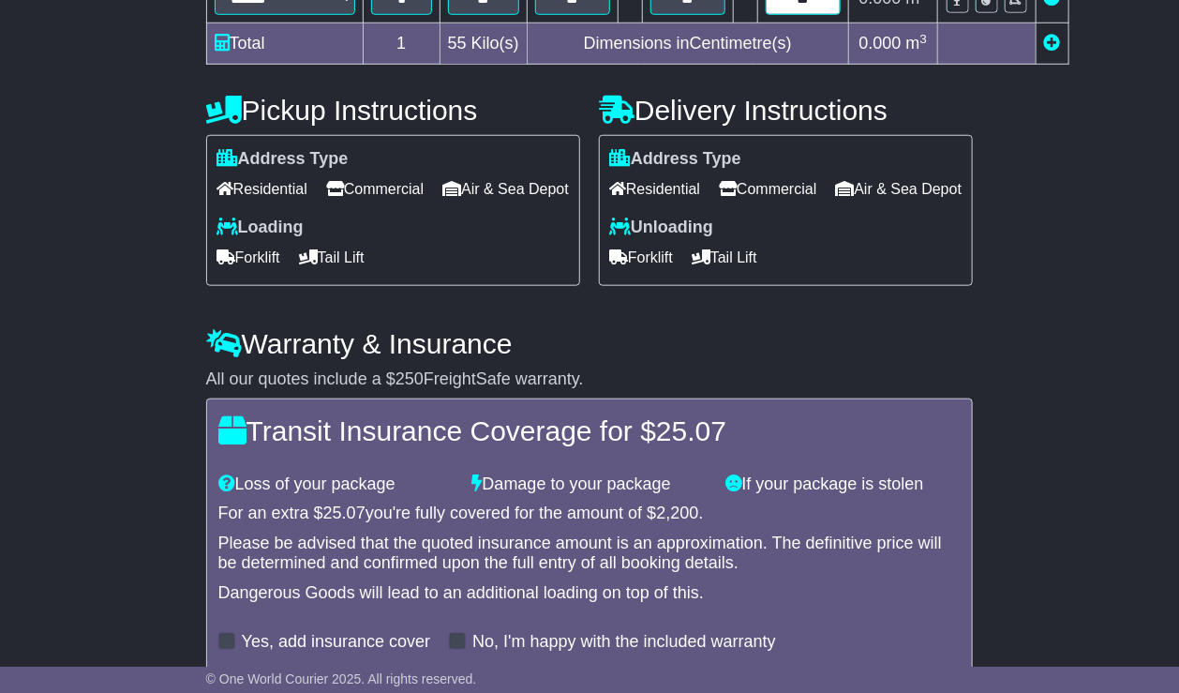  What do you see at coordinates (624, 642) in the screenshot?
I see `label: No, I'm happy with the included warranty` at bounding box center [624, 642].